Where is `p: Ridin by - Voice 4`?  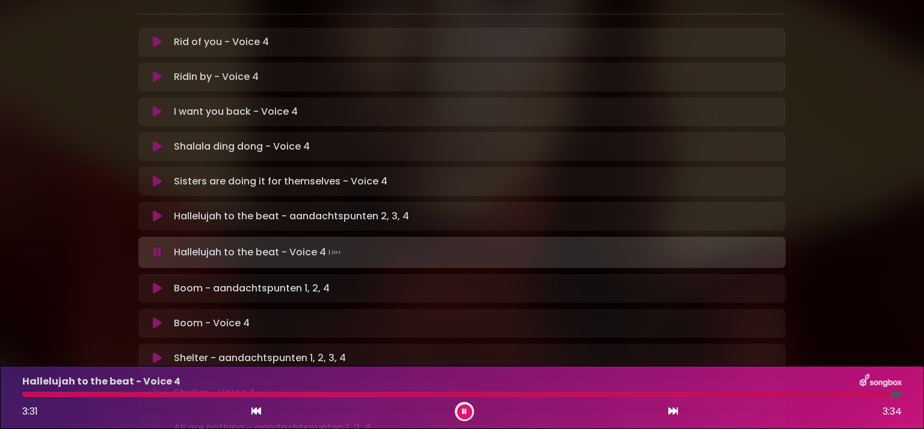
p: Ridin by - Voice 4 is located at coordinates (216, 77).